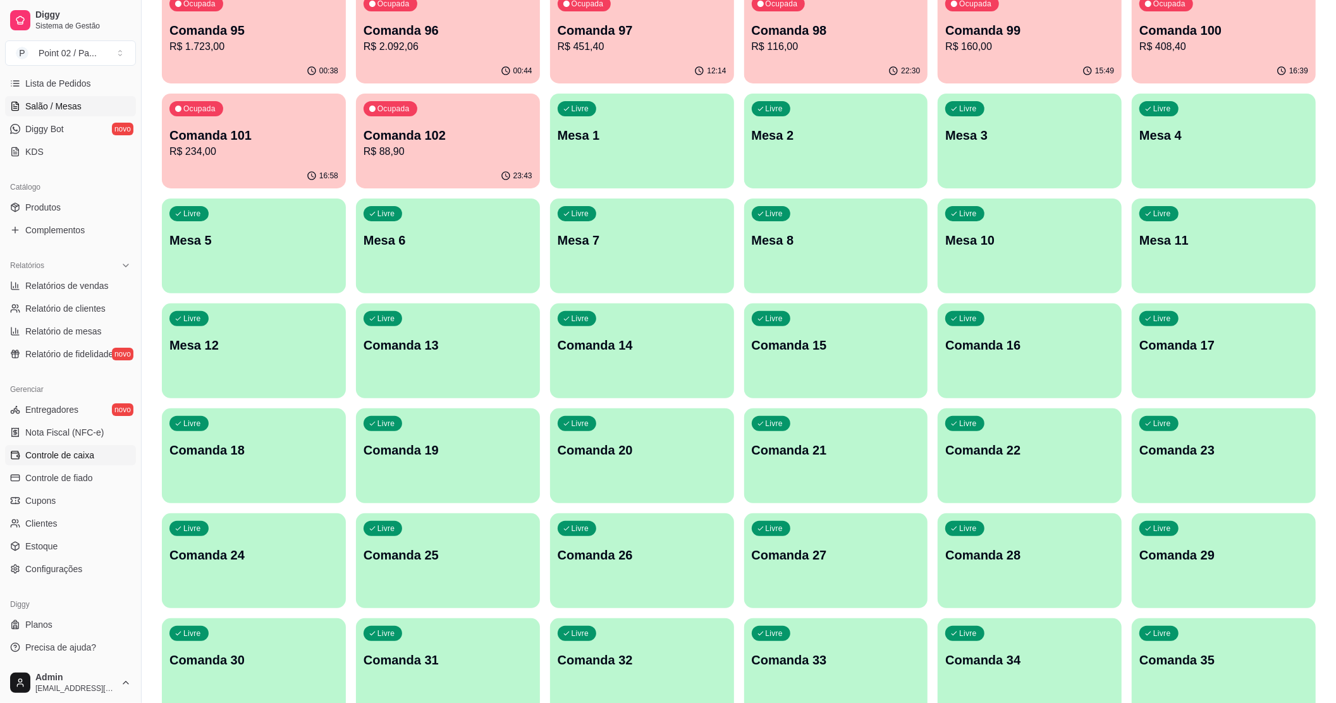 The width and height of the screenshot is (1336, 703). What do you see at coordinates (41, 523) in the screenshot?
I see `span: Clientes` at bounding box center [41, 523].